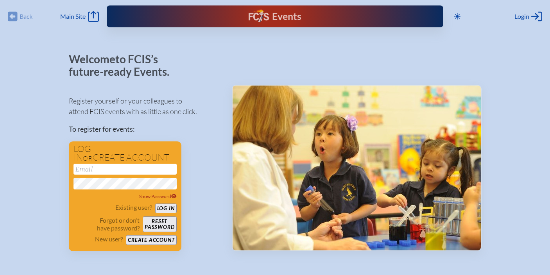  What do you see at coordinates (144, 106) in the screenshot?
I see `p: Register yourself or your colleagues to attend FCIS events with as little as one click.` at bounding box center [144, 106].